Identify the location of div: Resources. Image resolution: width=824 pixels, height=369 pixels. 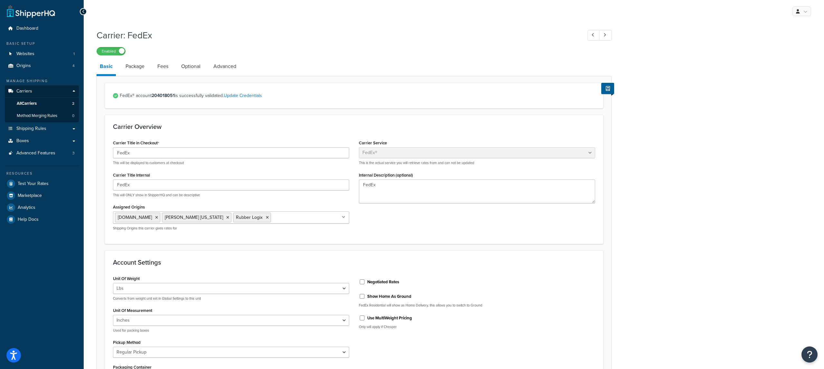
(42, 173).